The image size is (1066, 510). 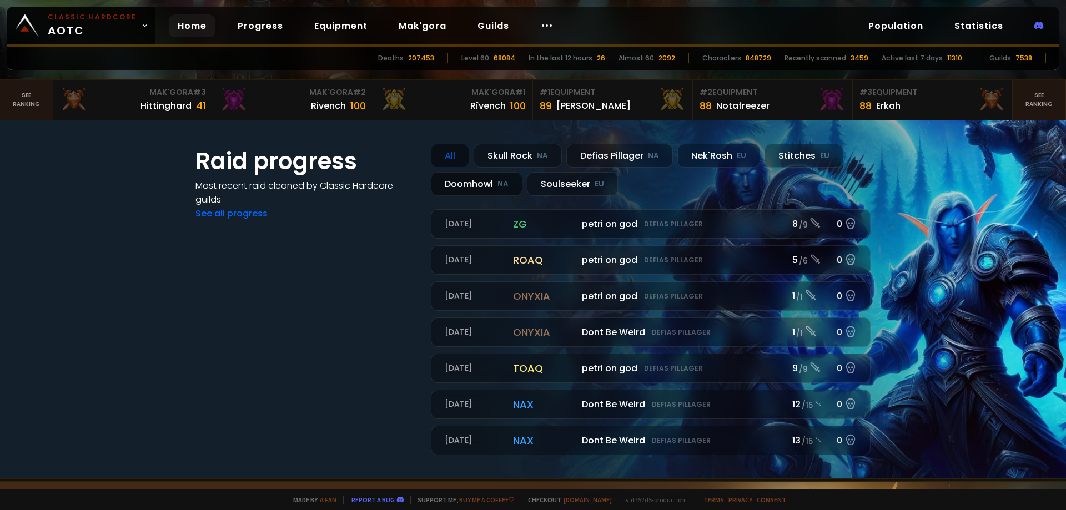 What do you see at coordinates (933, 100) in the screenshot?
I see `a: #3Equipment88Erkah` at bounding box center [933, 100].